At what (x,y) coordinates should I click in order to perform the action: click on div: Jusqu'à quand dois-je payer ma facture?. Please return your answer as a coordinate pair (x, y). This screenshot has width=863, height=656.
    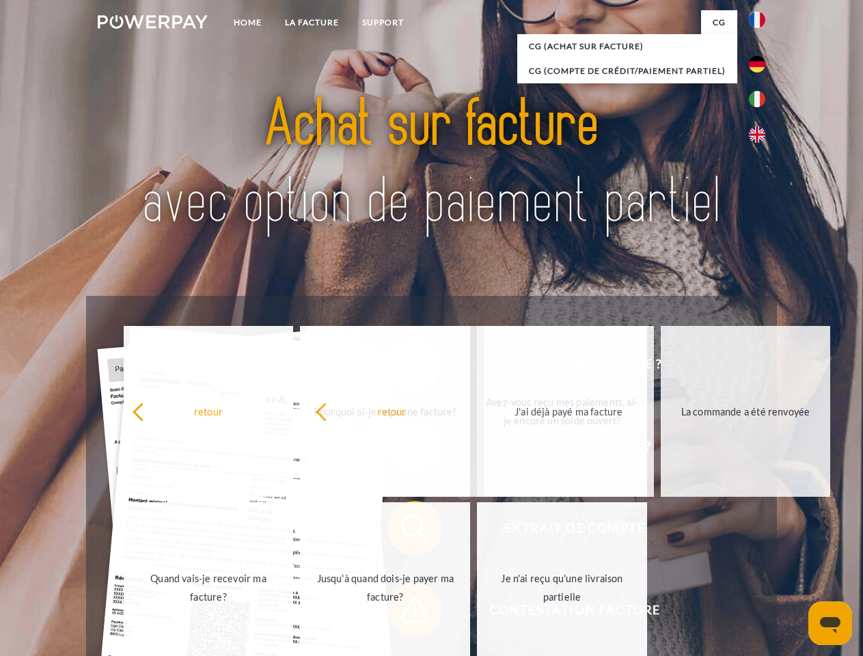
    Looking at the image, I should click on (385, 588).